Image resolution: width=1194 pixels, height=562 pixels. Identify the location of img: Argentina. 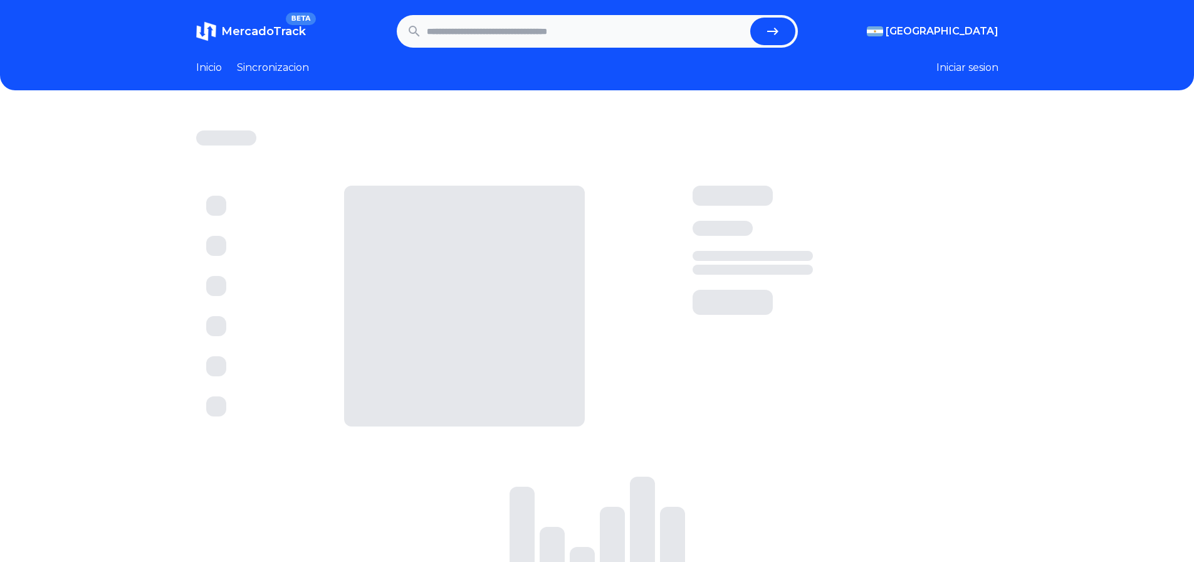
(875, 31).